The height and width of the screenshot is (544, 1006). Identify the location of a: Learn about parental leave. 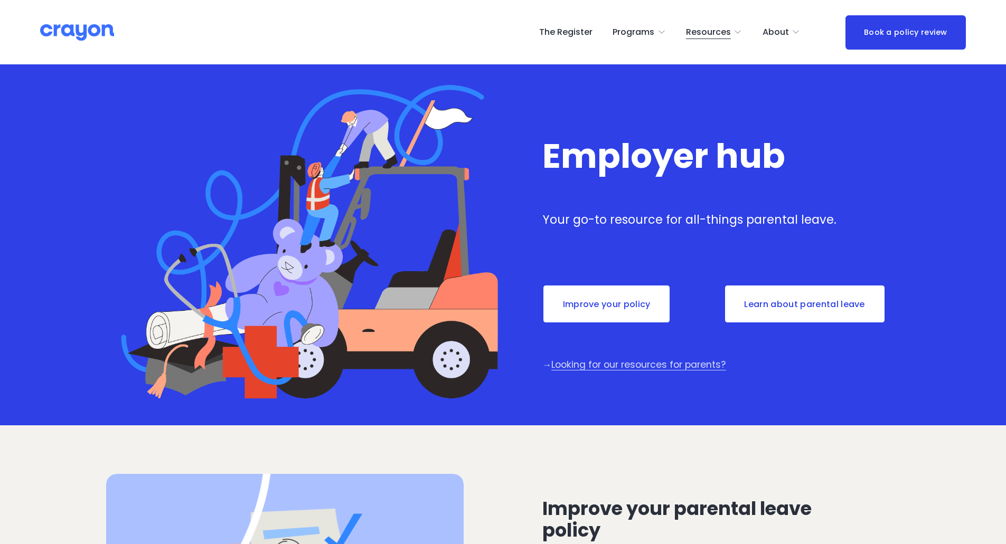
(804, 304).